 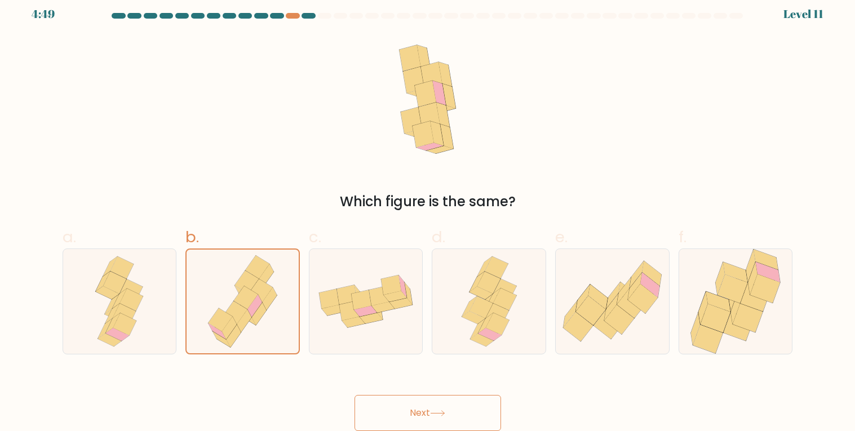 I want to click on div: Level 11, so click(x=803, y=14).